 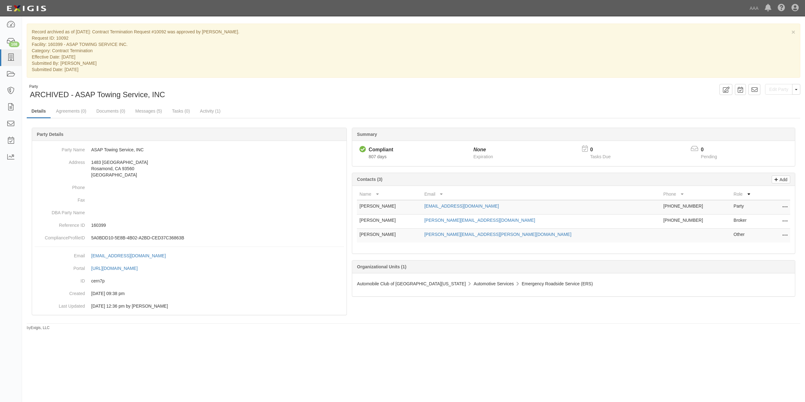 I want to click on dd: cern7p, so click(x=189, y=281).